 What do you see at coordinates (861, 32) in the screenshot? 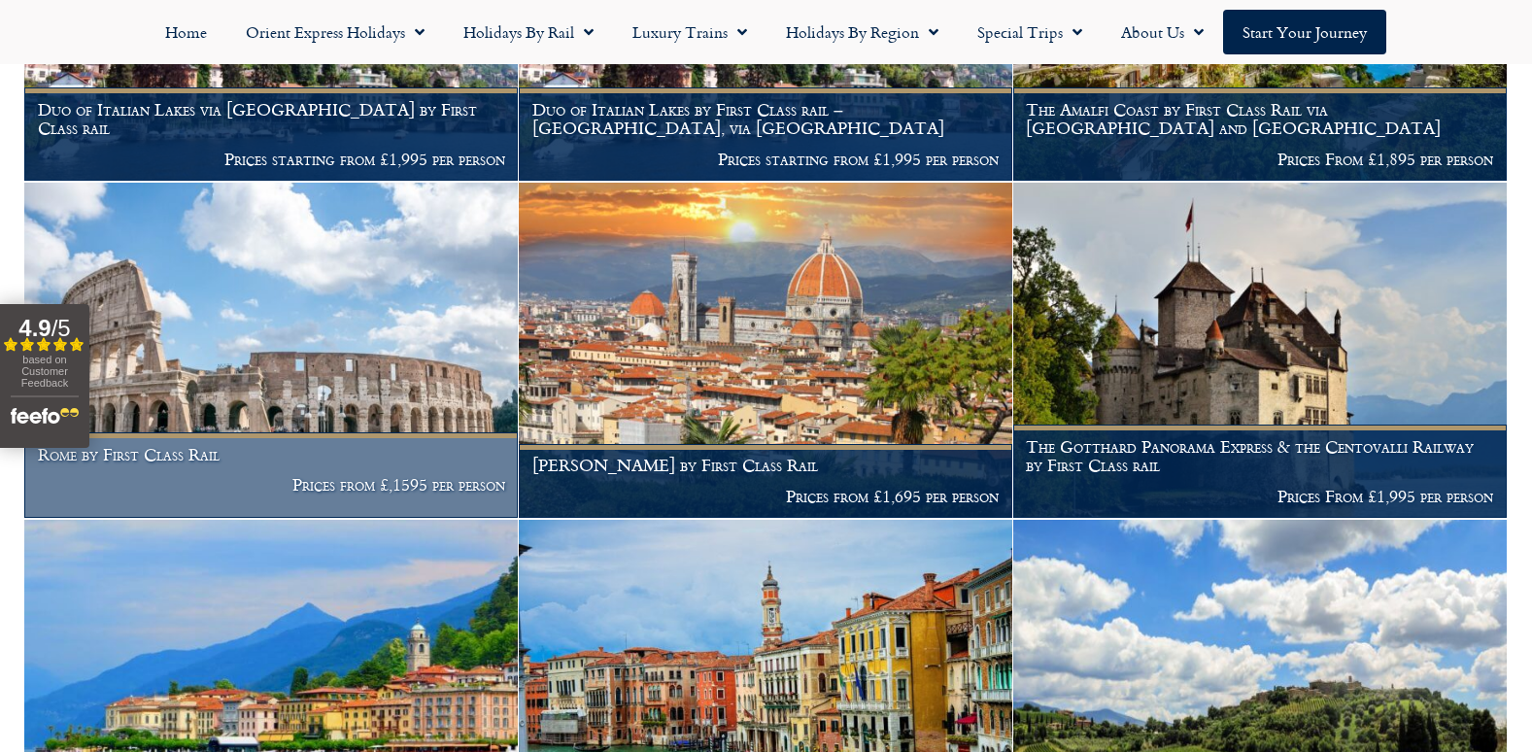
I see `a: Holidays by Region` at bounding box center [861, 32].